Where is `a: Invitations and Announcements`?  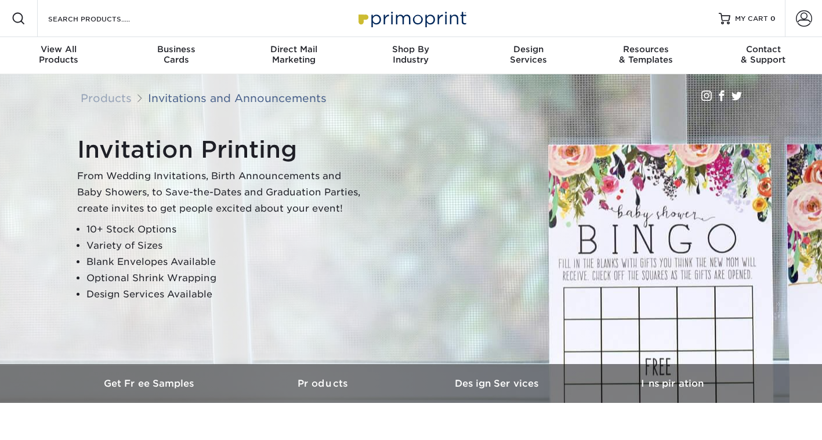 a: Invitations and Announcements is located at coordinates (237, 98).